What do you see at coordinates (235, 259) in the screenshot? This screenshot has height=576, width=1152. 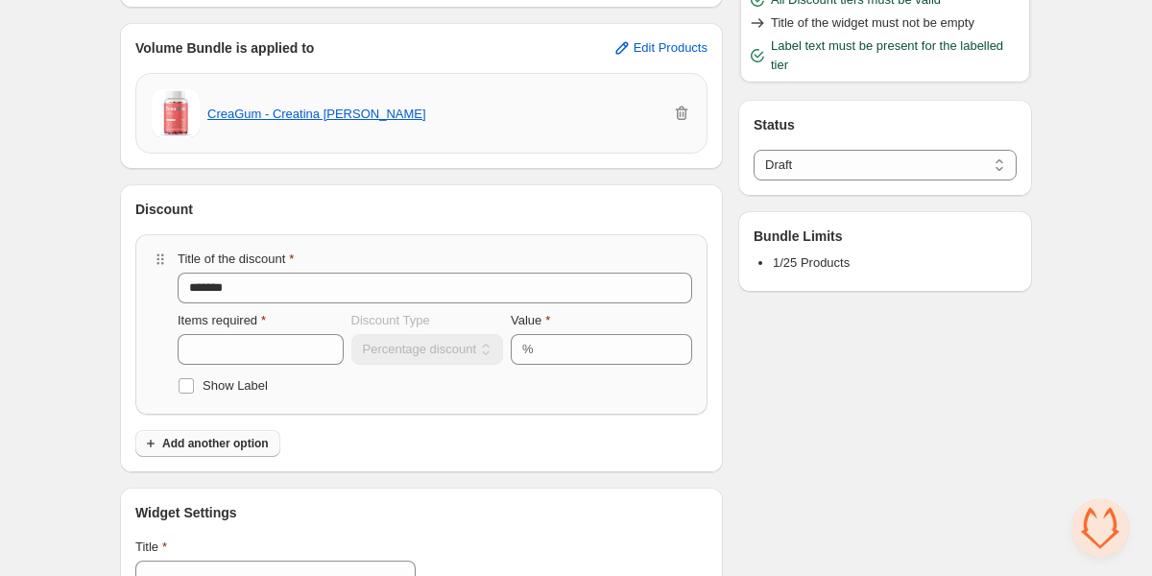 I see `label: Title of the discount` at bounding box center [235, 259].